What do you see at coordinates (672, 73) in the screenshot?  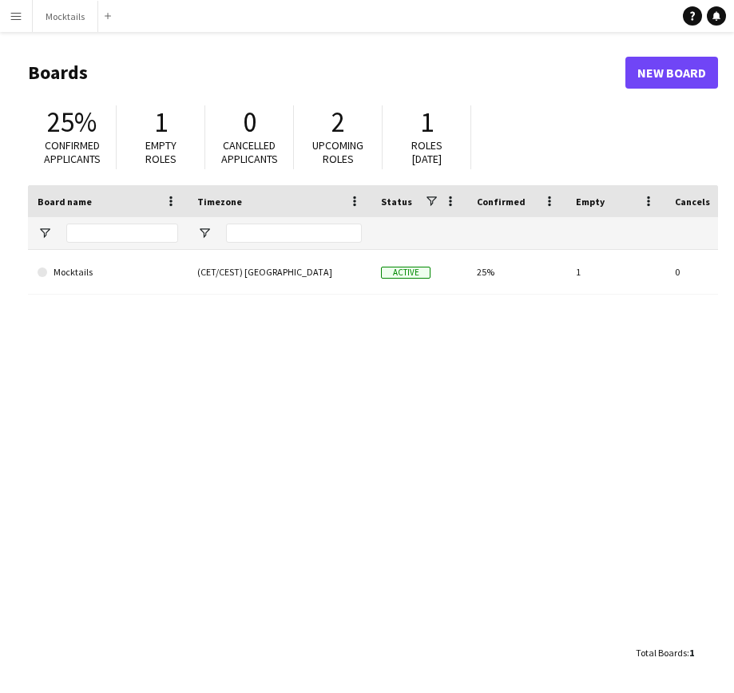 I see `a: New Board` at bounding box center [672, 73].